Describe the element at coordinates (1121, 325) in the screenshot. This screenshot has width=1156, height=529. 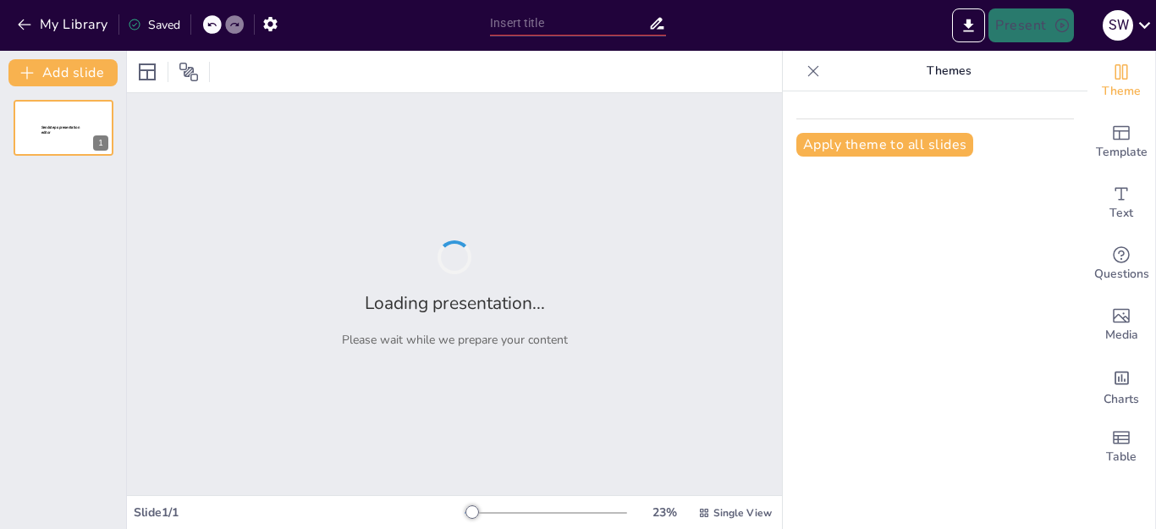
I see `div: Add images, graphics, shapes or video` at that location.